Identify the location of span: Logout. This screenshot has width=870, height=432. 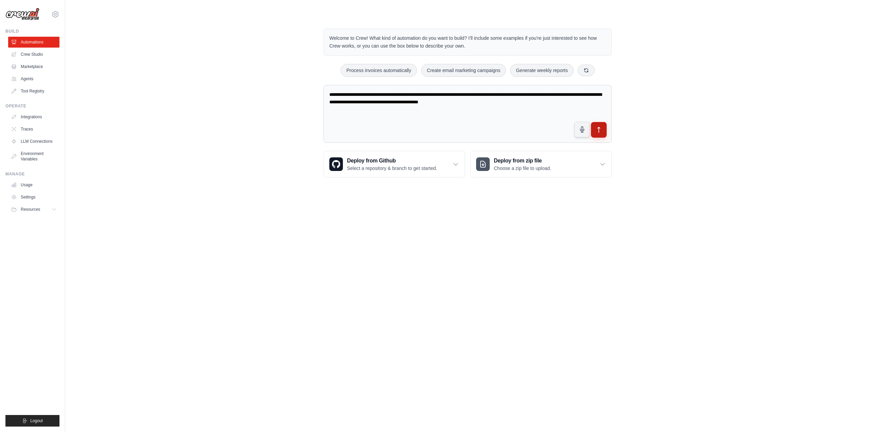
(36, 421).